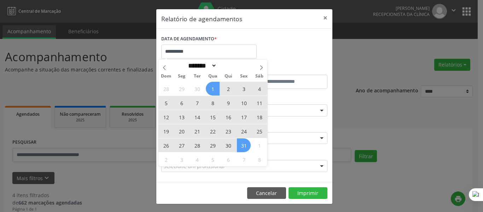 Image resolution: width=483 pixels, height=212 pixels. Describe the element at coordinates (244, 76) in the screenshot. I see `span: Sex` at that location.